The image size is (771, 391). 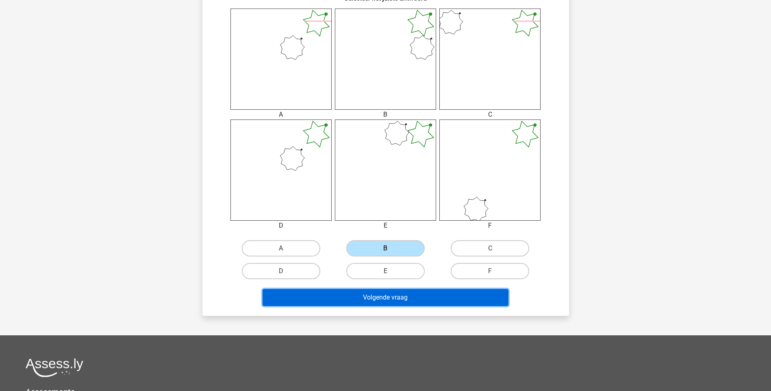 What do you see at coordinates (385, 271) in the screenshot?
I see `label: E` at bounding box center [385, 271].